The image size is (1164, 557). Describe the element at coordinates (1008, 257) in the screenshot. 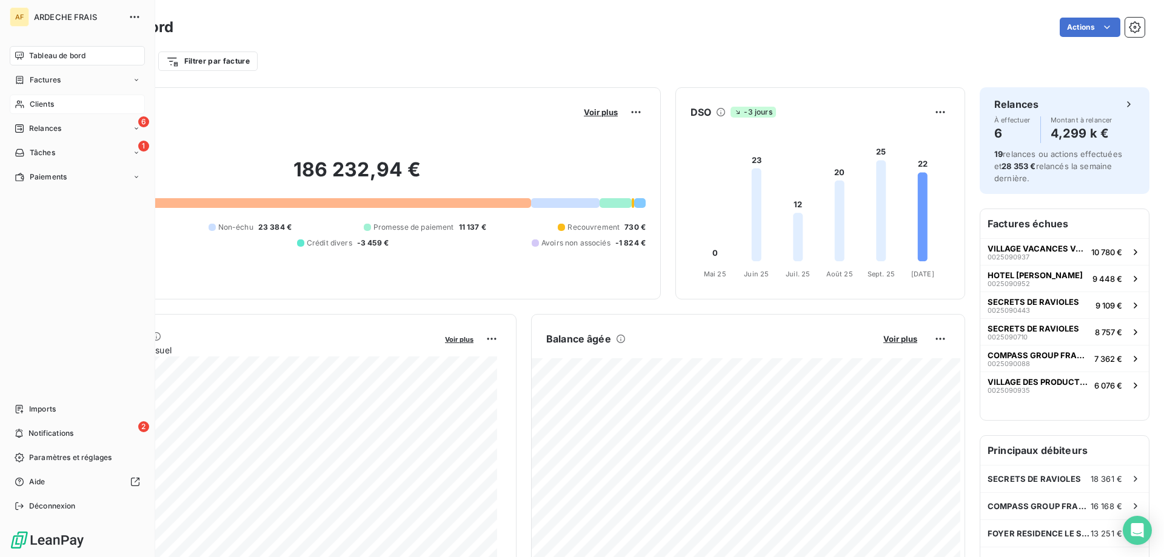

I see `span: 0025090937` at that location.